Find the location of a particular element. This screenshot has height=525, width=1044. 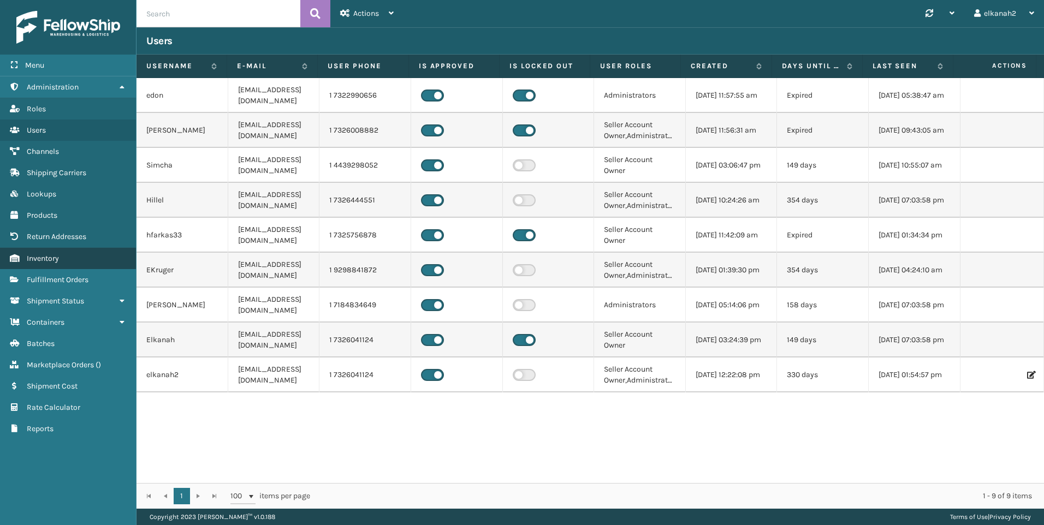

label: Username is located at coordinates (176, 66).